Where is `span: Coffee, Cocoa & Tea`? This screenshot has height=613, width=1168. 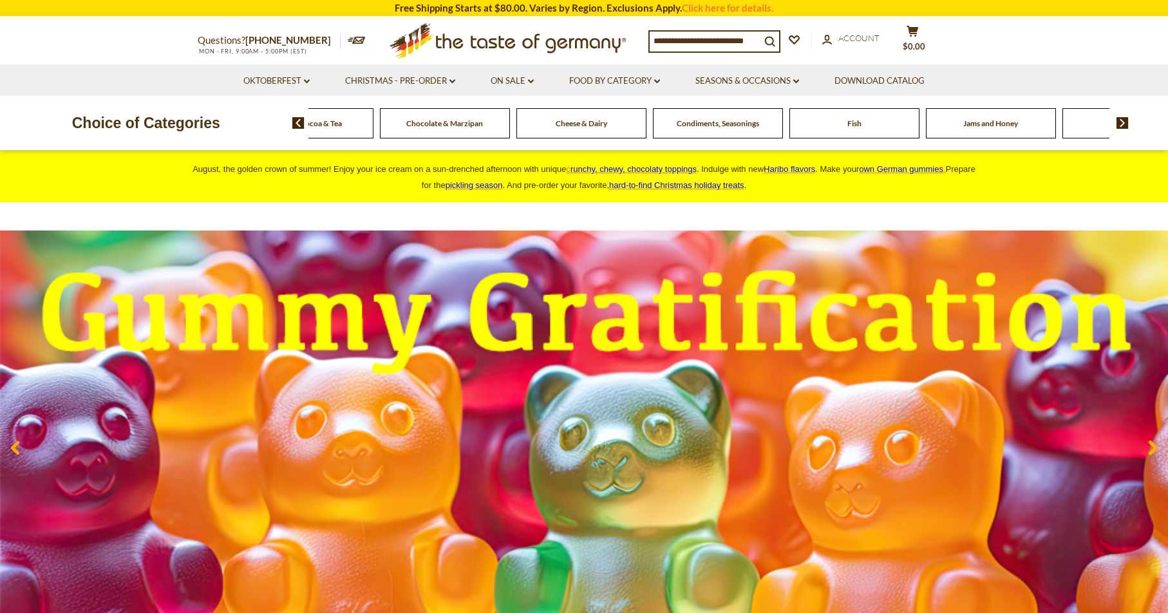 span: Coffee, Cocoa & Tea is located at coordinates (308, 123).